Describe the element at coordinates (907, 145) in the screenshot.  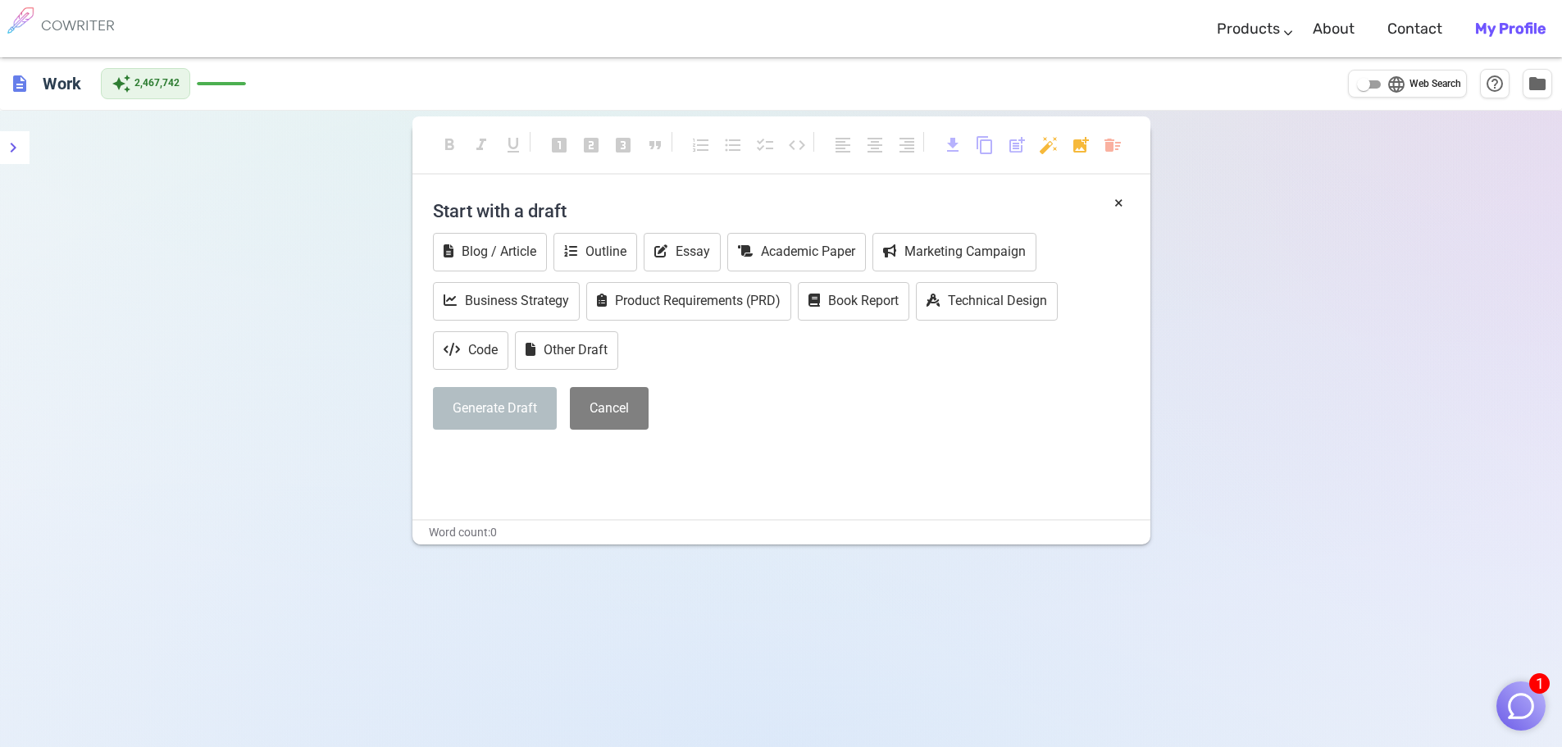
I see `span: format_align_right` at that location.